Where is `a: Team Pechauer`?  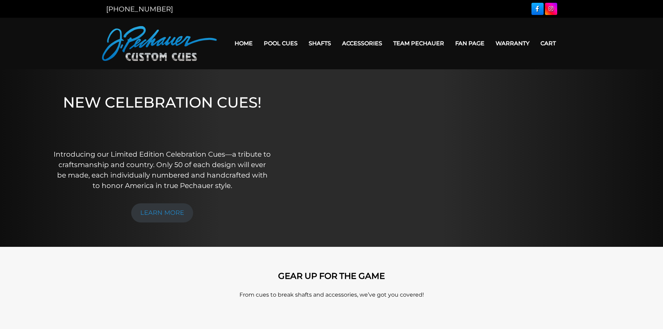 a: Team Pechauer is located at coordinates (418, 43).